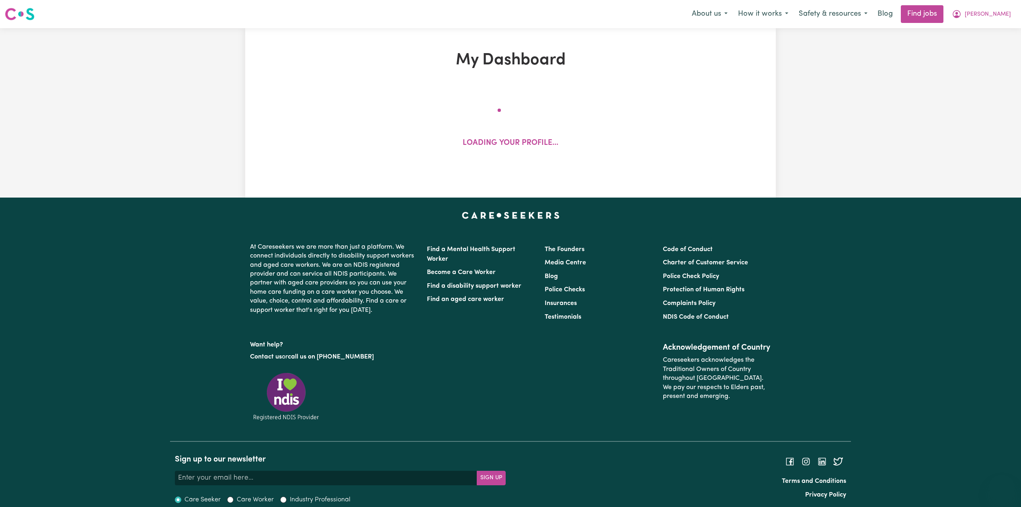 This screenshot has height=507, width=1021. What do you see at coordinates (320, 499) in the screenshot?
I see `label: Industry Professional` at bounding box center [320, 499].